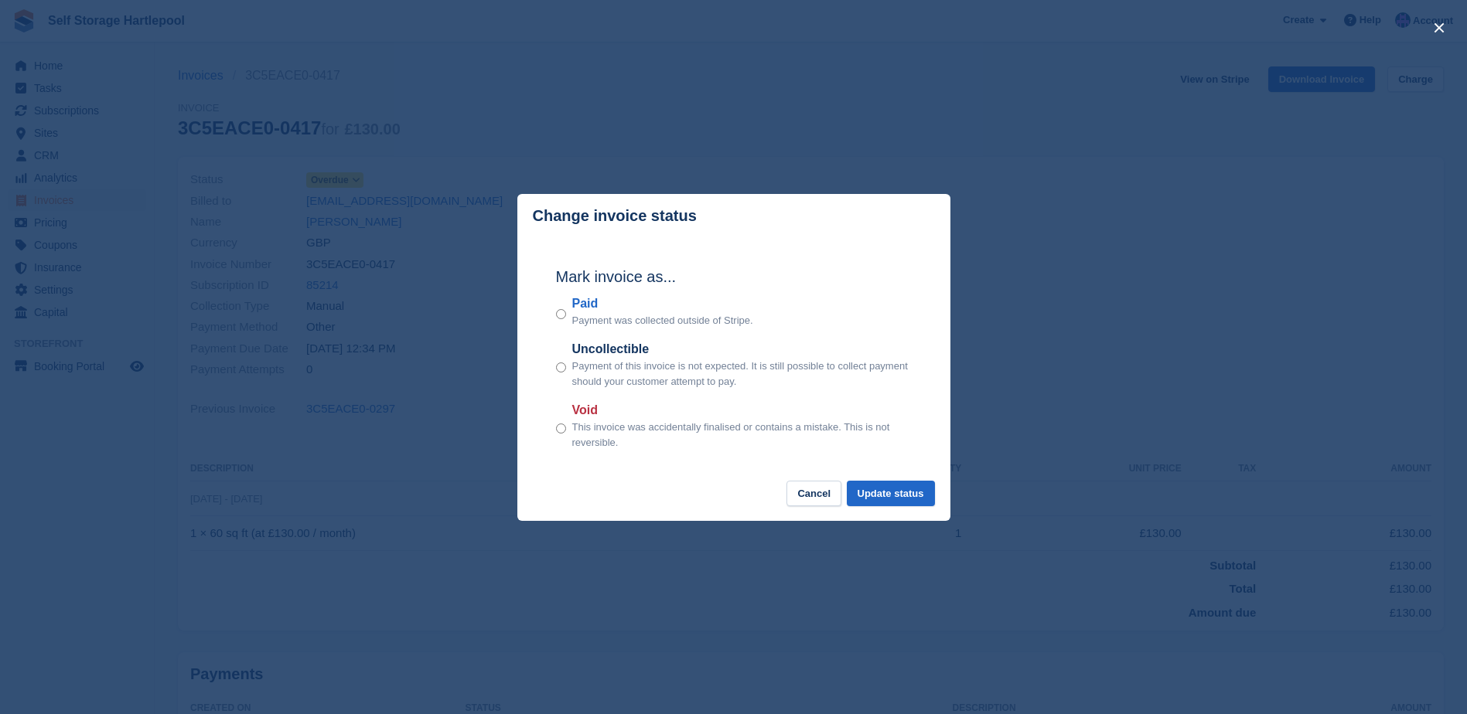  Describe the element at coordinates (1439, 28) in the screenshot. I see `button: close` at that location.